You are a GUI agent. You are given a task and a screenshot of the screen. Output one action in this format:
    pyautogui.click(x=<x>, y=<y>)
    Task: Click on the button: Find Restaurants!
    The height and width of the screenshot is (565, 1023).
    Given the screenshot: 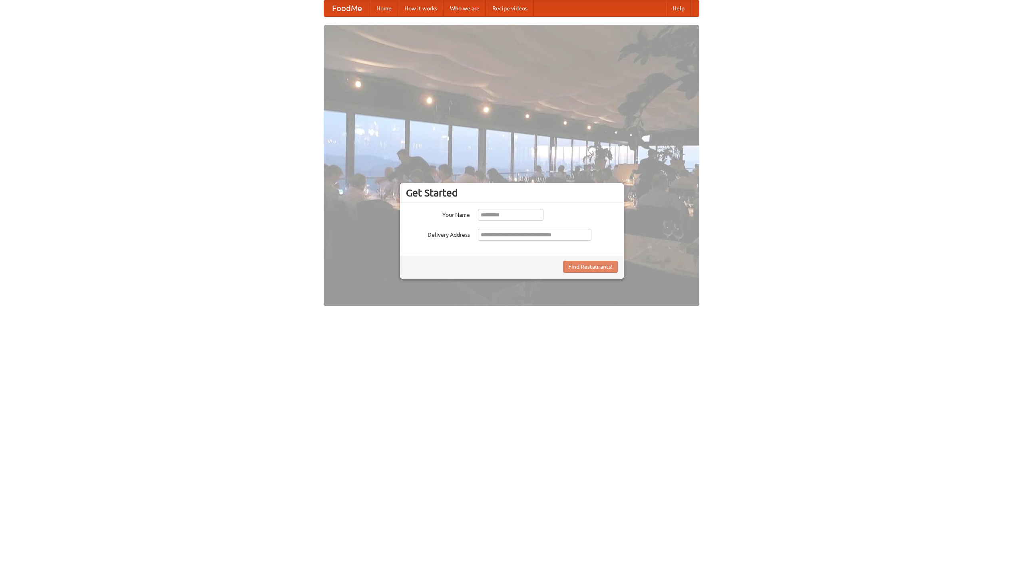 What is the action you would take?
    pyautogui.click(x=590, y=267)
    